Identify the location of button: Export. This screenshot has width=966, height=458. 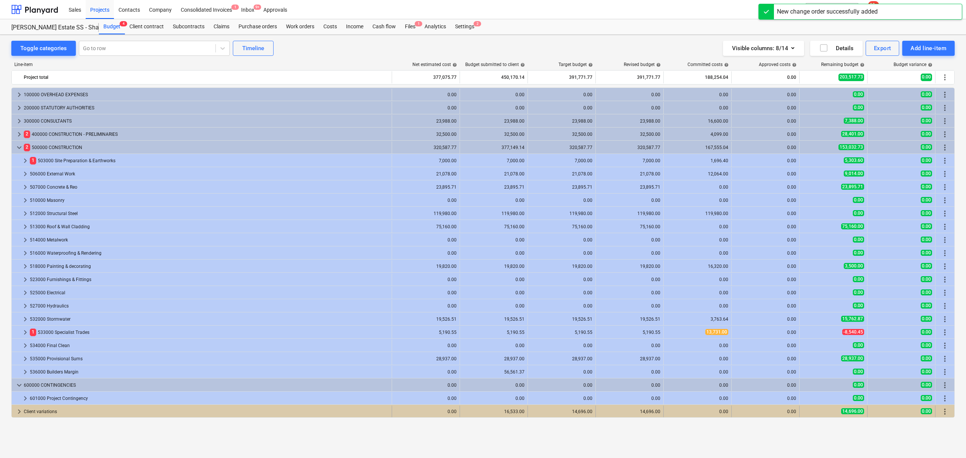
(883, 48).